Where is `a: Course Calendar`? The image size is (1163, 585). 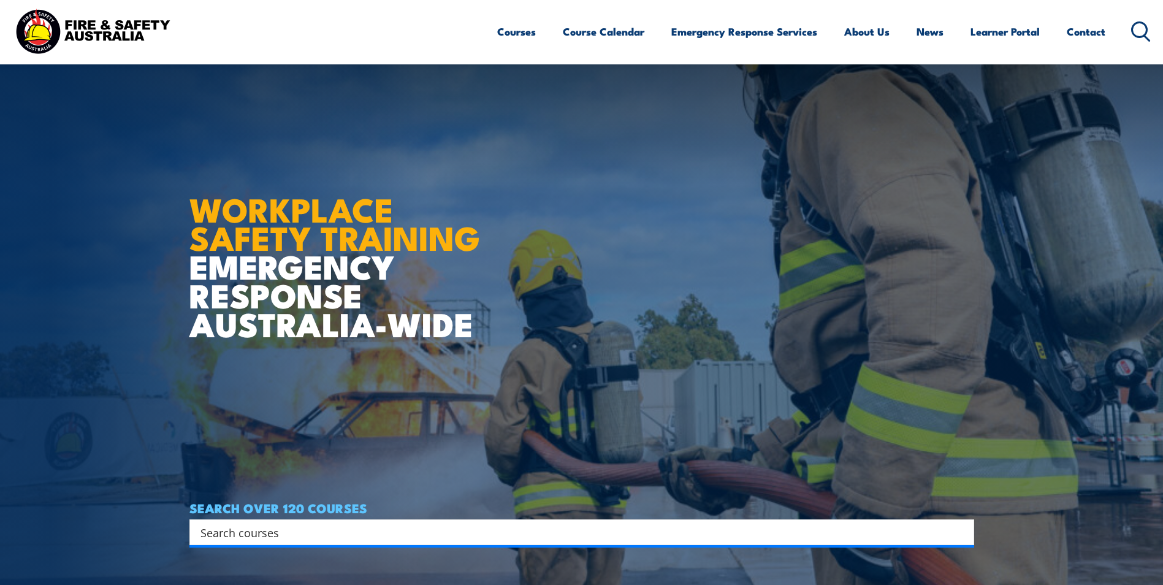
a: Course Calendar is located at coordinates (603, 31).